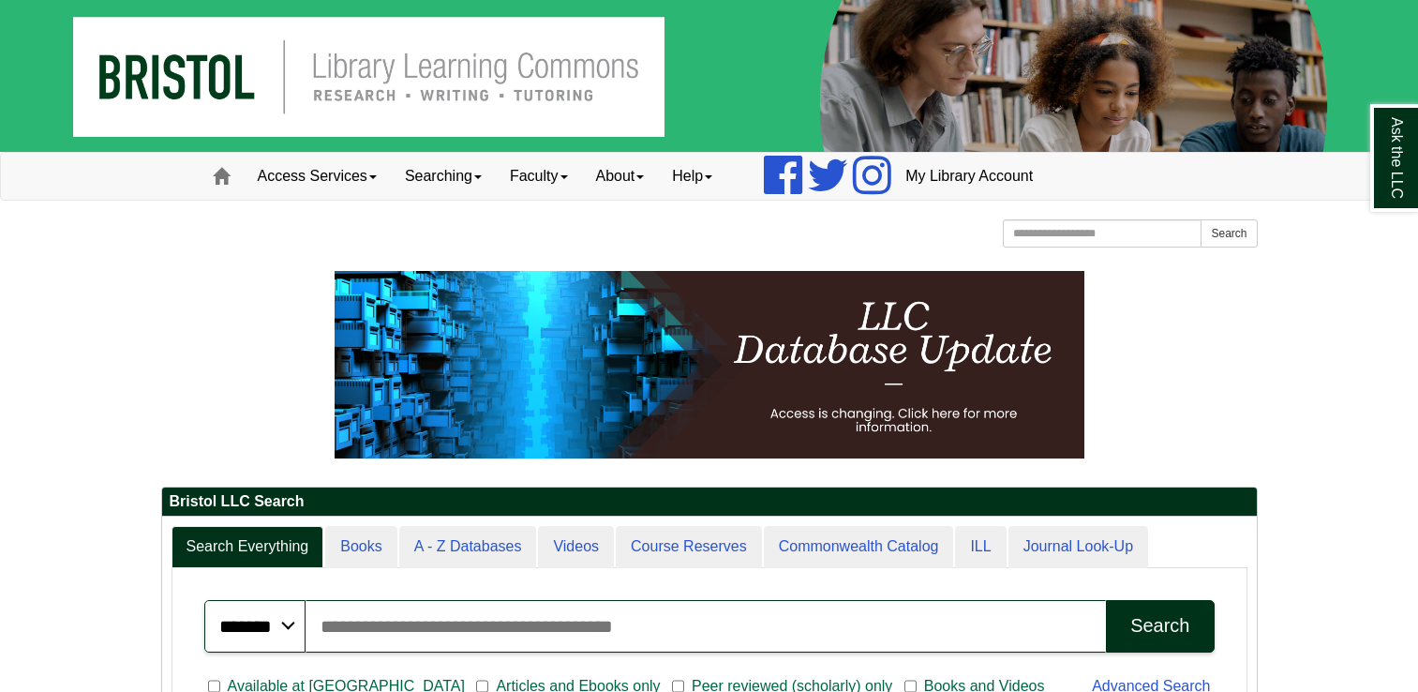  Describe the element at coordinates (620, 176) in the screenshot. I see `a: About` at that location.